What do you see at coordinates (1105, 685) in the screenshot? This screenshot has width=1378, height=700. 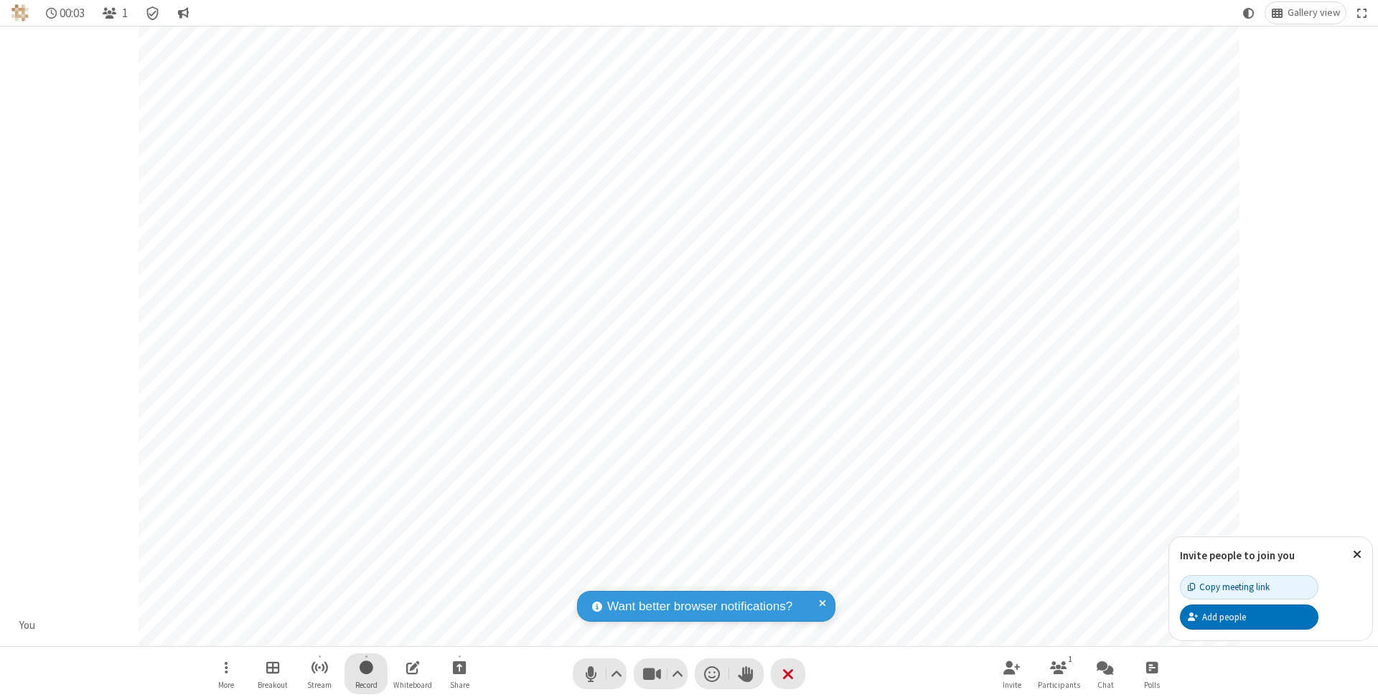 I see `span: Chat` at bounding box center [1105, 685].